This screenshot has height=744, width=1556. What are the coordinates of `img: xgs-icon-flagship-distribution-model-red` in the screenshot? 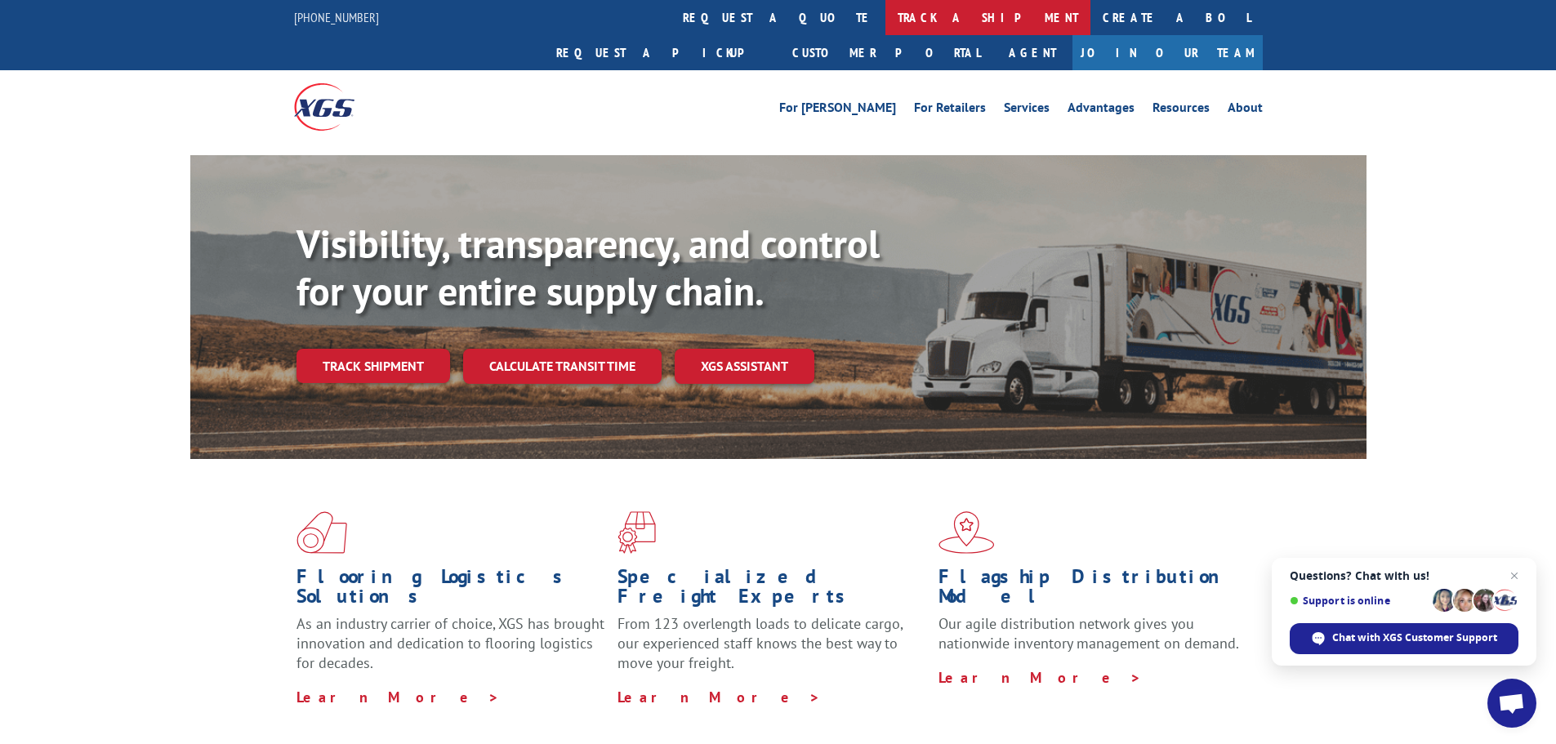 It's located at (966, 533).